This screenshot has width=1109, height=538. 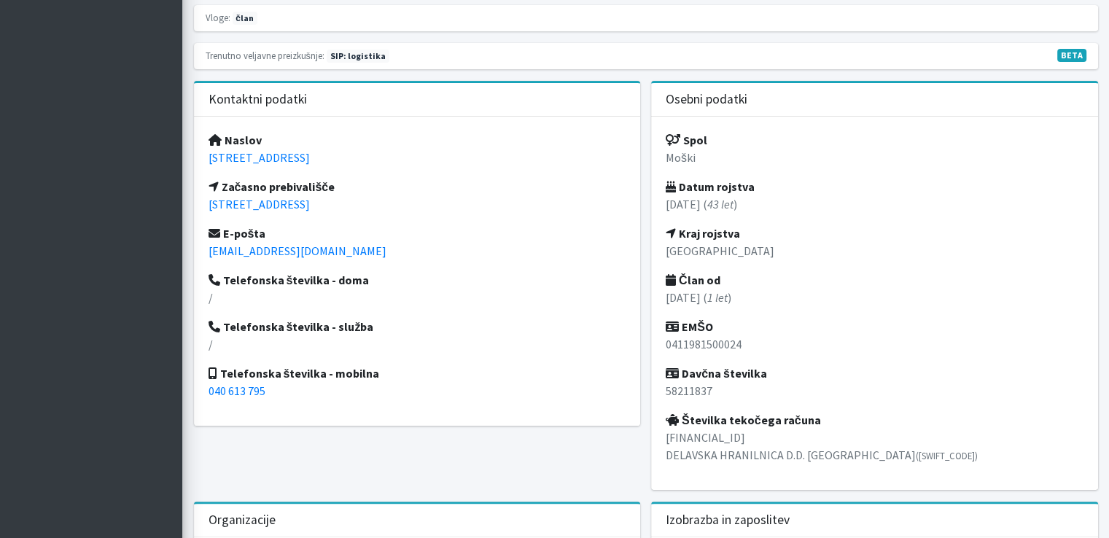 What do you see at coordinates (218, 17) in the screenshot?
I see `small: Vloge:` at bounding box center [218, 17].